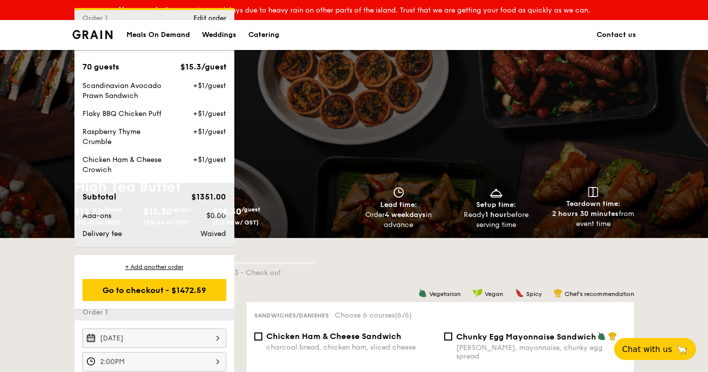  What do you see at coordinates (219, 35) in the screenshot?
I see `a: Weddings` at bounding box center [219, 35].